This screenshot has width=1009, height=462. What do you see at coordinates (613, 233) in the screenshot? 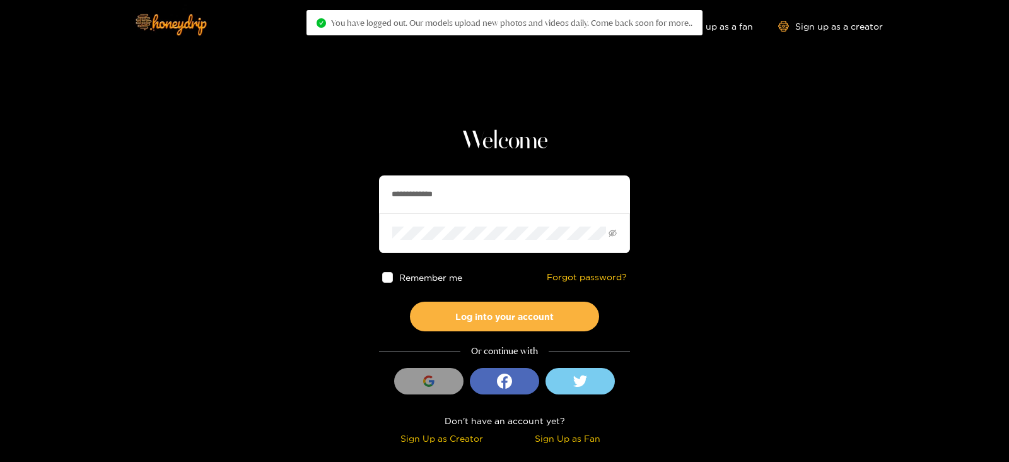
I see `span: eye-invisible` at bounding box center [613, 233].